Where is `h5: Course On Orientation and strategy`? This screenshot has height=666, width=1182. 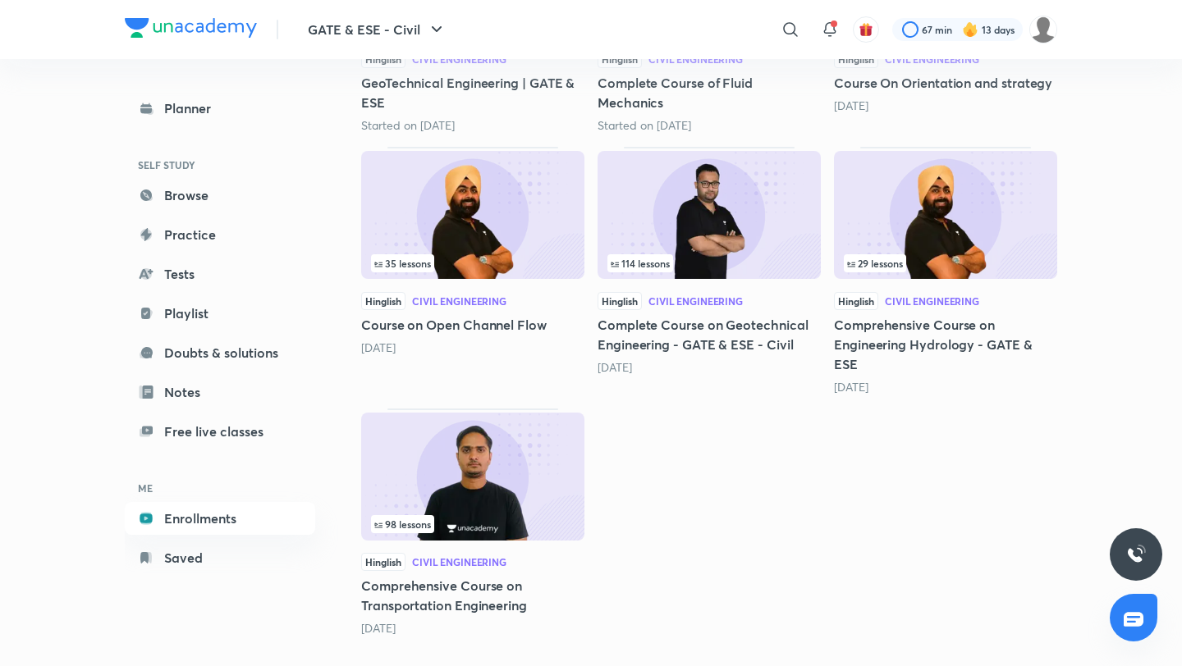
h5: Course On Orientation and strategy is located at coordinates (945, 83).